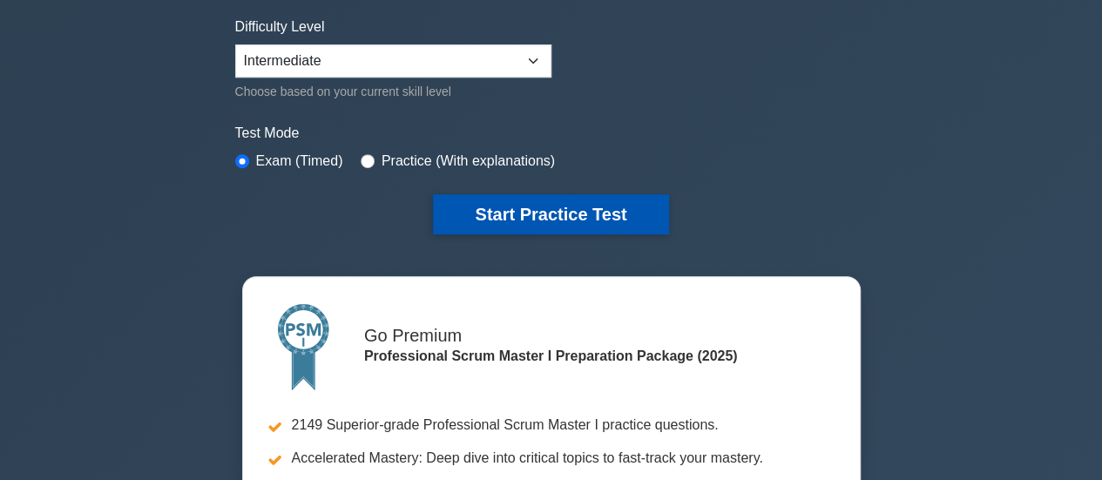 This screenshot has height=480, width=1102. Describe the element at coordinates (551, 214) in the screenshot. I see `button: Start Practice Test` at that location.